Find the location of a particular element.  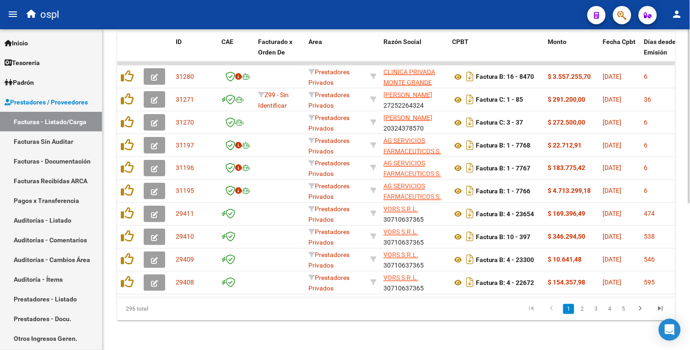

span: 29410 is located at coordinates (185, 237).